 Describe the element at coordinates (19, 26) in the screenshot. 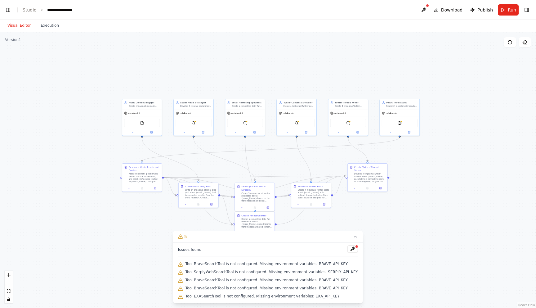

I see `button: Visual Editor` at that location.